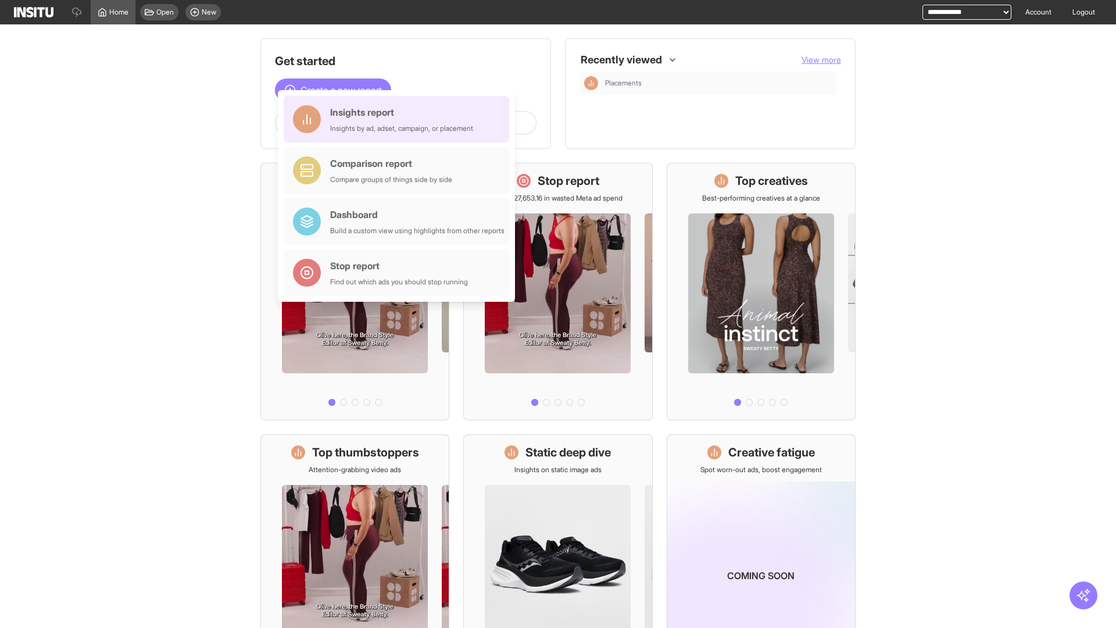  Describe the element at coordinates (402, 128) in the screenshot. I see `div: Insights by ad, adset, campaign, or placement` at that location.